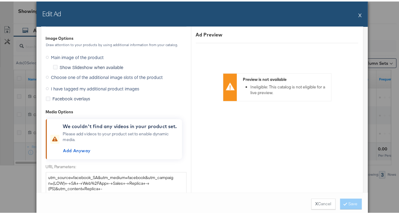 The height and width of the screenshot is (214, 399). I want to click on span: Add Anyway, so click(77, 149).